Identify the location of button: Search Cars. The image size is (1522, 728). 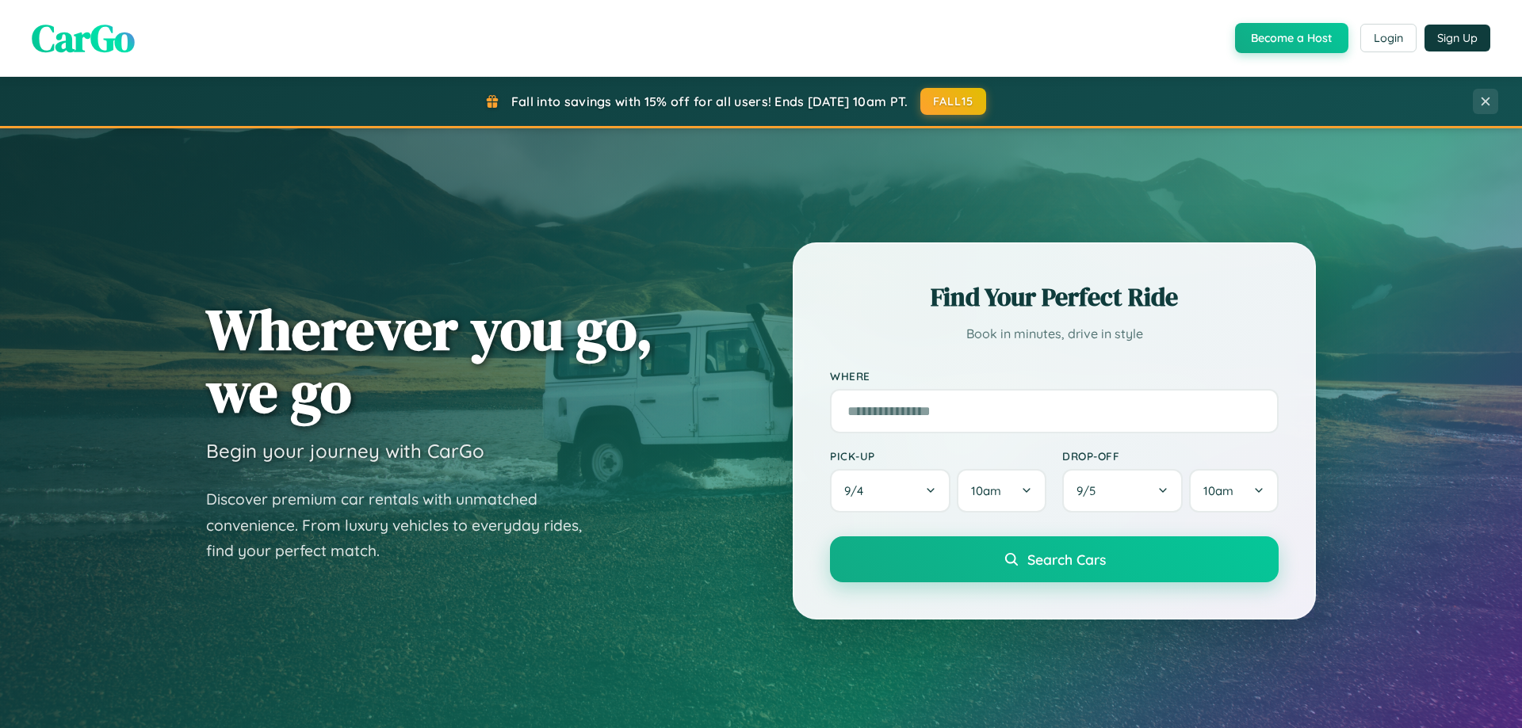
(1054, 560).